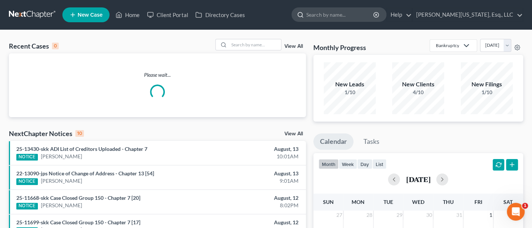  Describe the element at coordinates (254, 157) in the screenshot. I see `div: 10:01AM` at that location.